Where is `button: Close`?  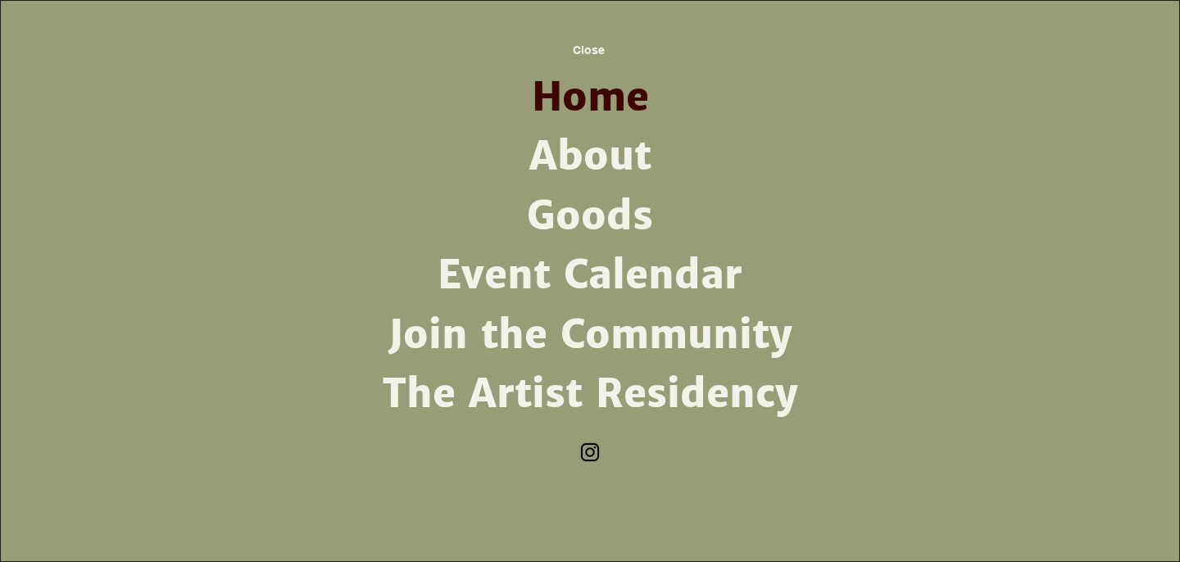 button: Close is located at coordinates (588, 50).